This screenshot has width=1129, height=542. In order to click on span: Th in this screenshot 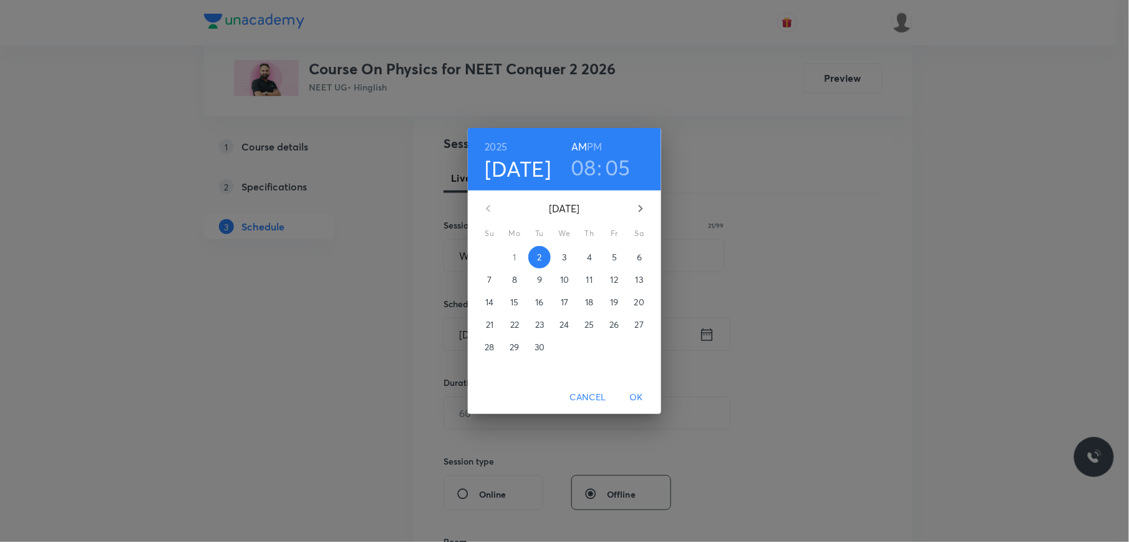, I will do `click(590, 233)`.